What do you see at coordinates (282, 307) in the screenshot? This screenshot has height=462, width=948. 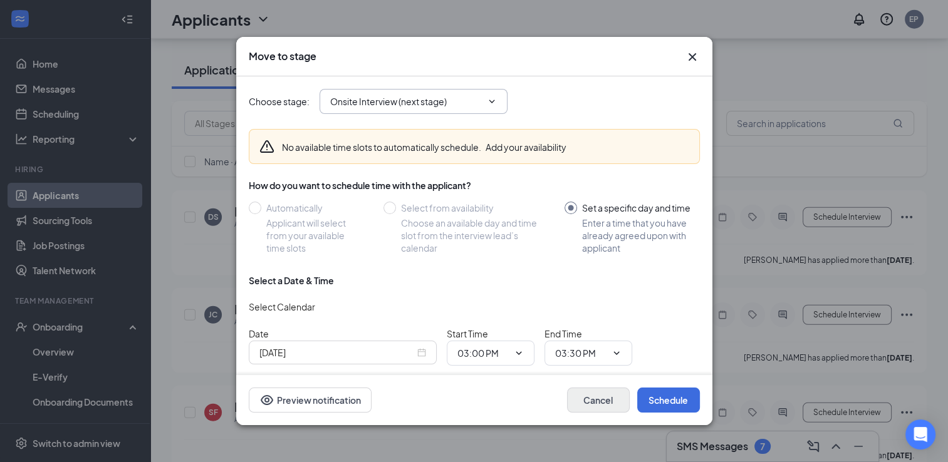 I see `span: Select Calendar` at bounding box center [282, 307].